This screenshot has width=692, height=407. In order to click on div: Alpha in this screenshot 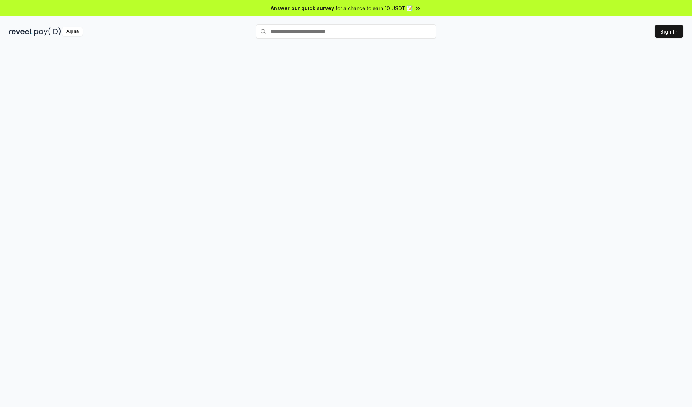, I will do `click(72, 31)`.